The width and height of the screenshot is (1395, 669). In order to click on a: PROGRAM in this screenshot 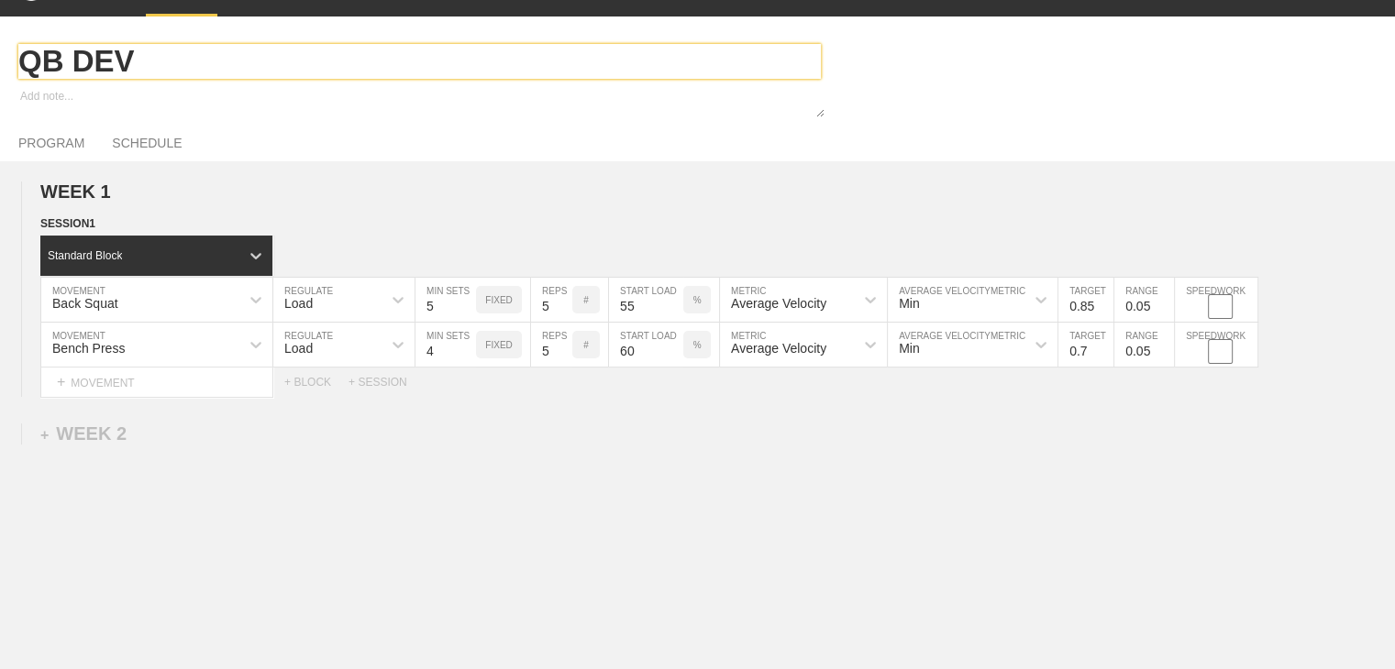, I will do `click(51, 148)`.